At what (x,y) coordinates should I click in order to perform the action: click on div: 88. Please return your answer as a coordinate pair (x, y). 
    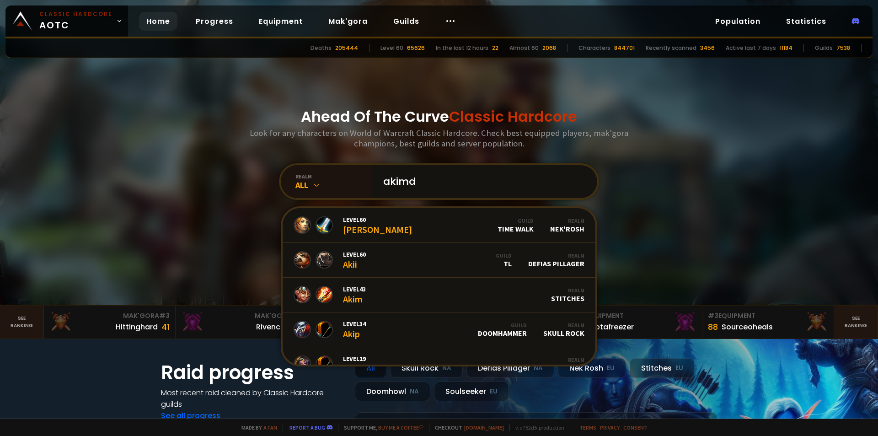
    Looking at the image, I should click on (713, 327).